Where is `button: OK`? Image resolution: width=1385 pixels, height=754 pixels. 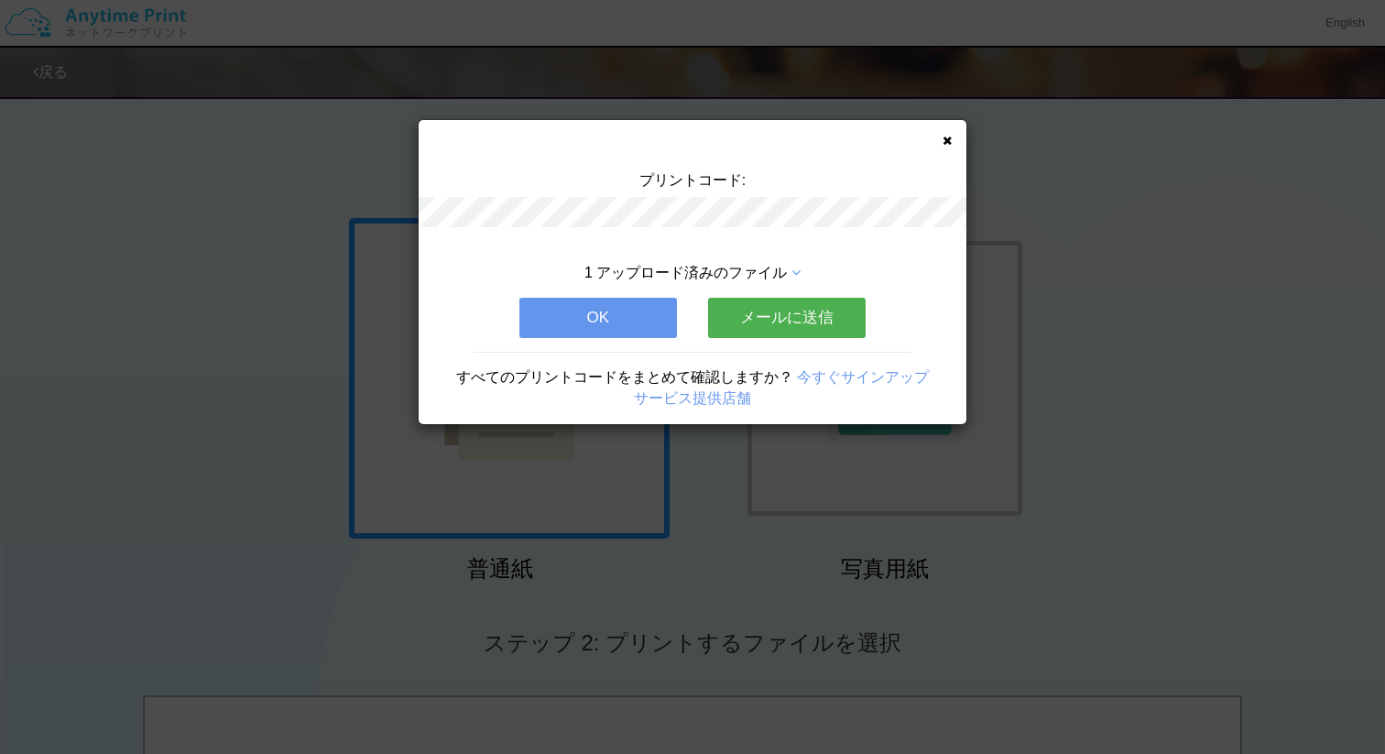 button: OK is located at coordinates (598, 318).